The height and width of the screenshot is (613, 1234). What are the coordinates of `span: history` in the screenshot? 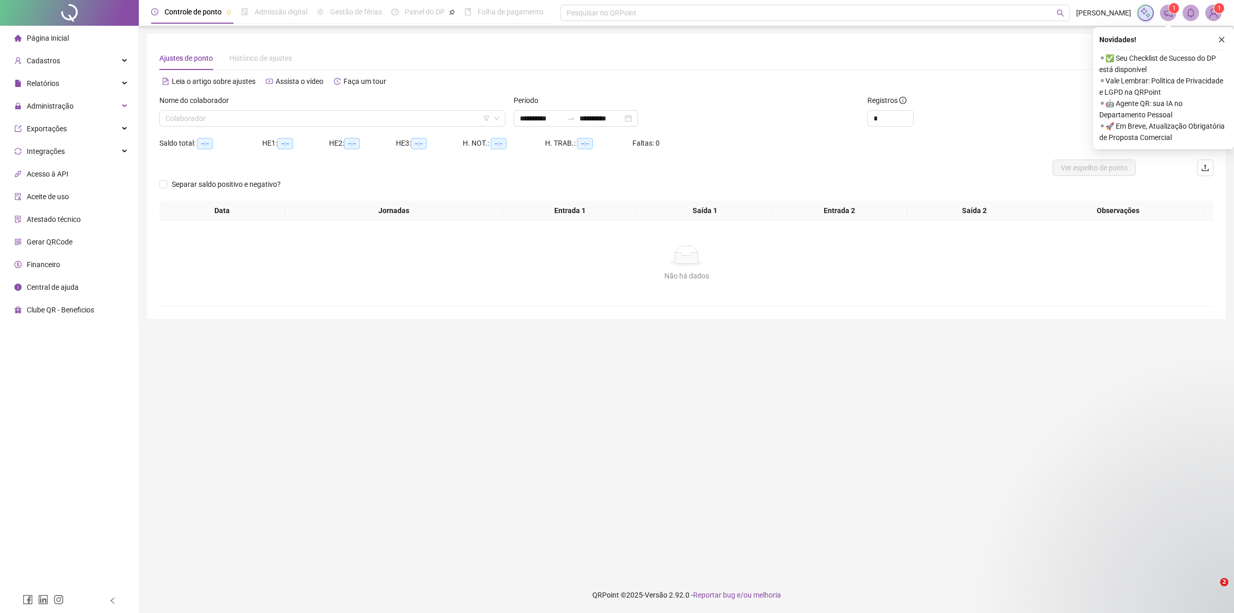 It's located at (337, 81).